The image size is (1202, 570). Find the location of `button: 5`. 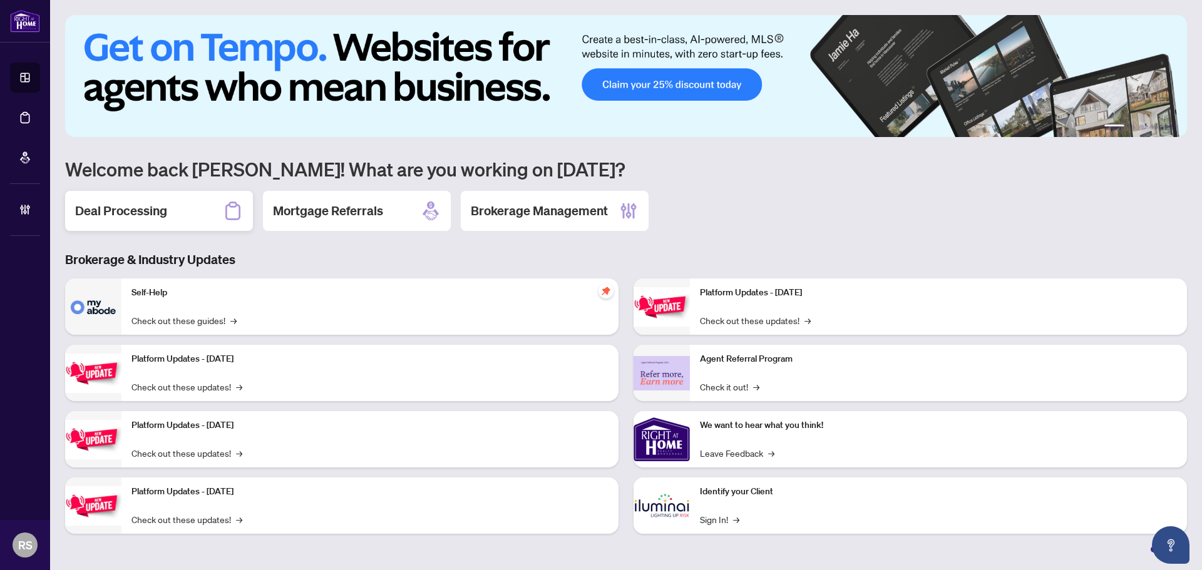

button: 5 is located at coordinates (1162, 127).